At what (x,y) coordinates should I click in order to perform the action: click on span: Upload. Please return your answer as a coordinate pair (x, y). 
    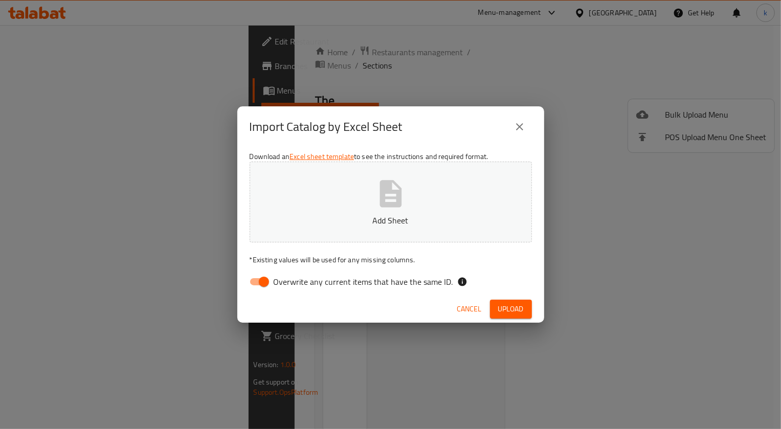
    Looking at the image, I should click on (511, 309).